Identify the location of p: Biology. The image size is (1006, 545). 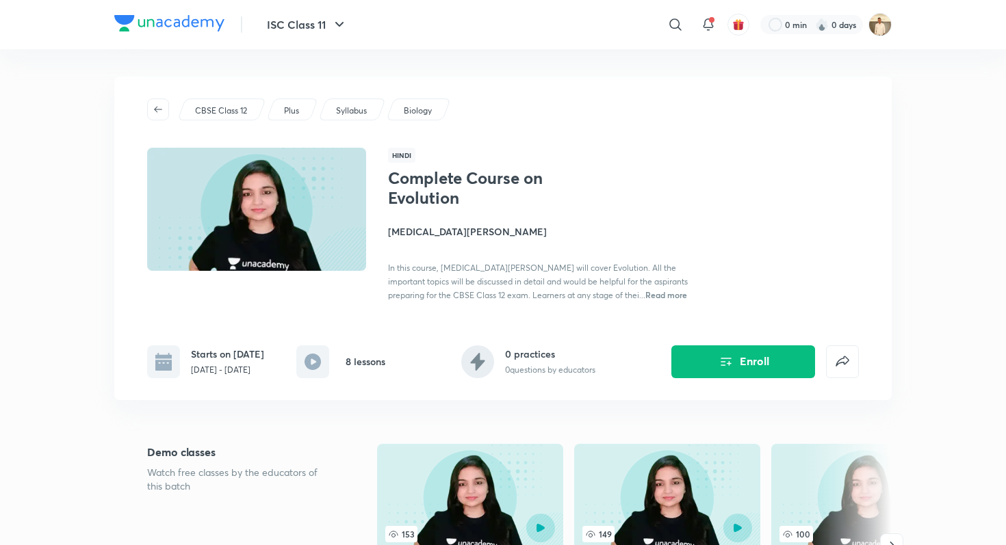
(417, 111).